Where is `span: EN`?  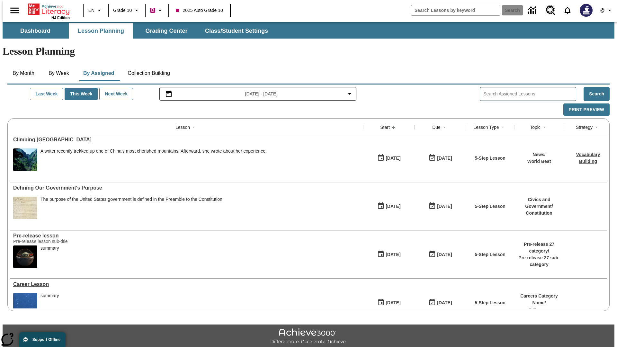
span: EN is located at coordinates (91, 10).